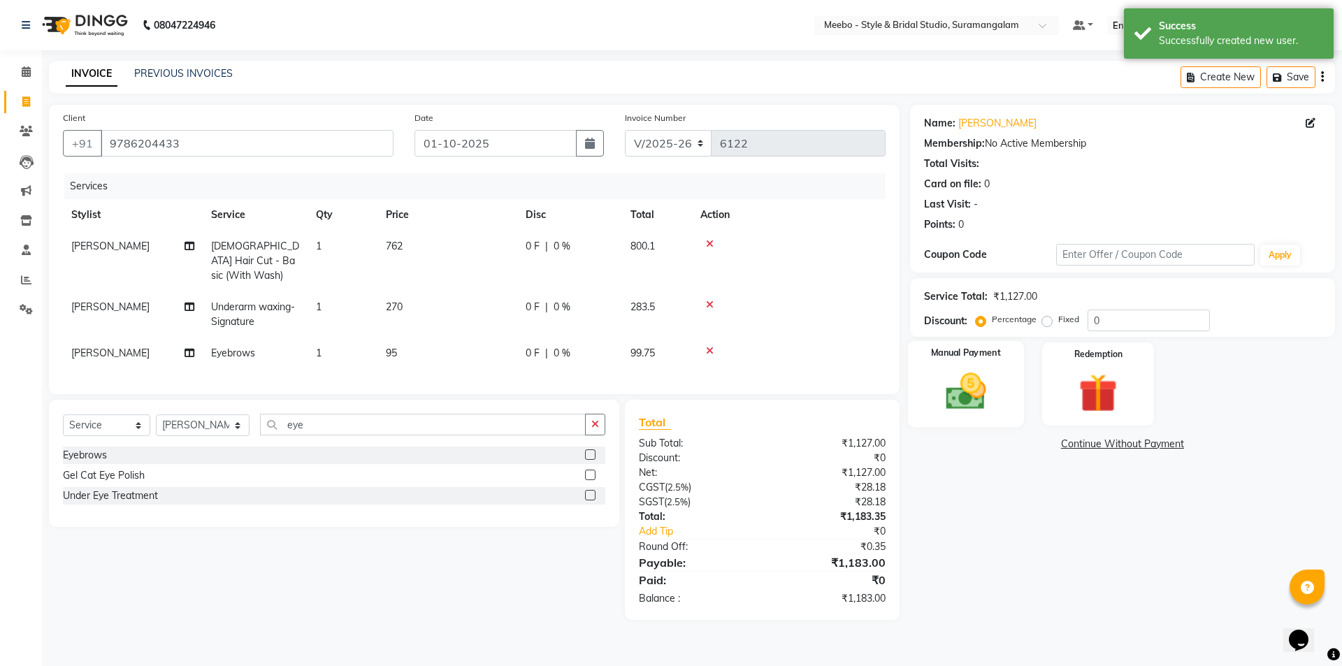  Describe the element at coordinates (103, 475) in the screenshot. I see `div: Gel Cat Eye Polish` at that location.